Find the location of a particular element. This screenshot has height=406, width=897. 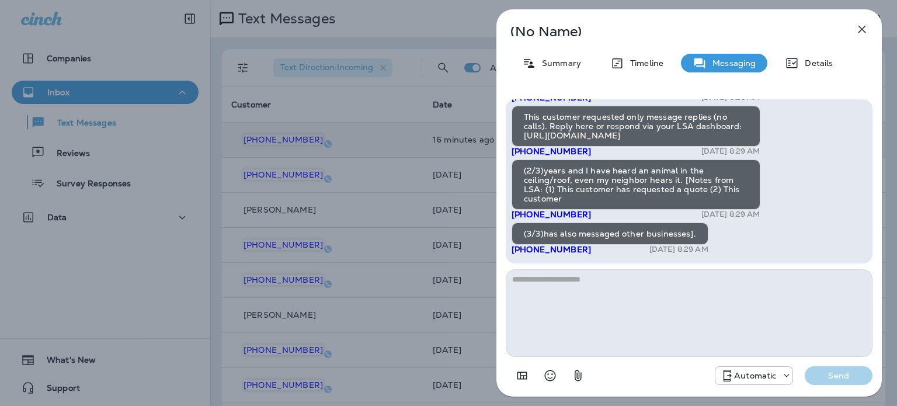

button: Select an emoji is located at coordinates (550, 376).